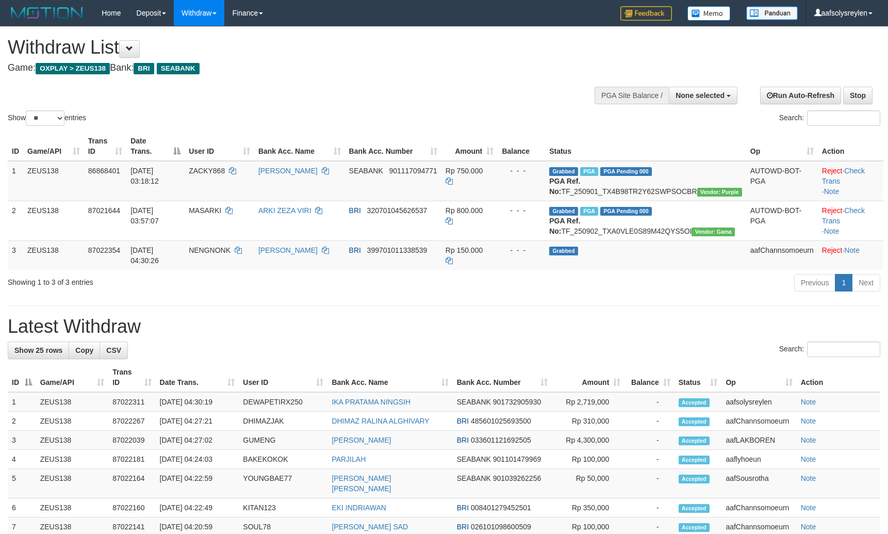  Describe the element at coordinates (205, 210) in the screenshot. I see `span: MASARKI` at that location.